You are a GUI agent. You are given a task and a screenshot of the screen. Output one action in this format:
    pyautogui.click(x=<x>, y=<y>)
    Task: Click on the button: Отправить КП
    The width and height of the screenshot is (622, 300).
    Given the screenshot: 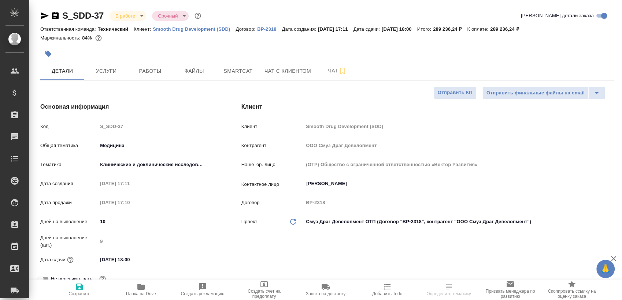 What is the action you would take?
    pyautogui.click(x=455, y=93)
    